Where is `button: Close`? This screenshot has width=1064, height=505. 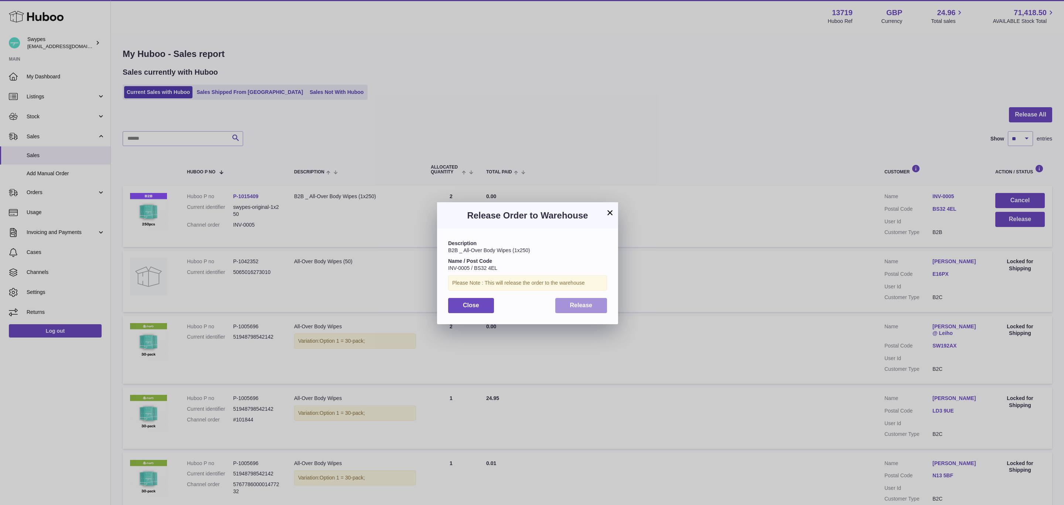 button: Close is located at coordinates (471, 305).